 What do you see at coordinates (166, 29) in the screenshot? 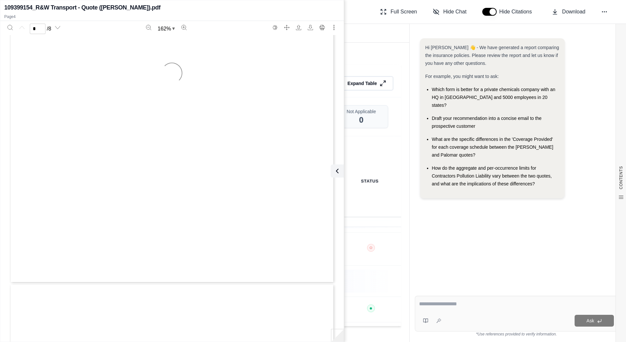
I see `button: Zoom document` at bounding box center [166, 29].